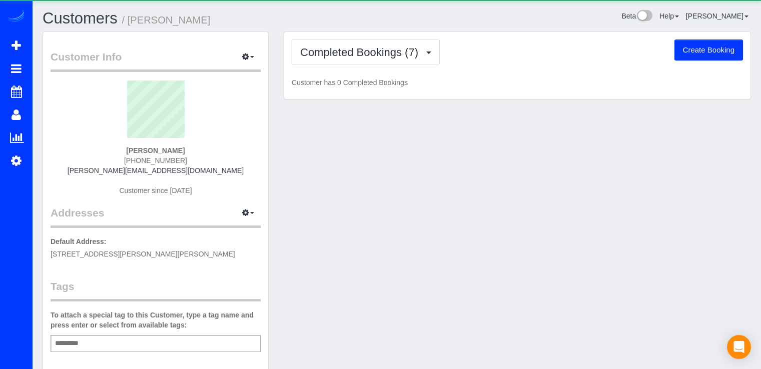  I want to click on button: Create Booking, so click(708, 50).